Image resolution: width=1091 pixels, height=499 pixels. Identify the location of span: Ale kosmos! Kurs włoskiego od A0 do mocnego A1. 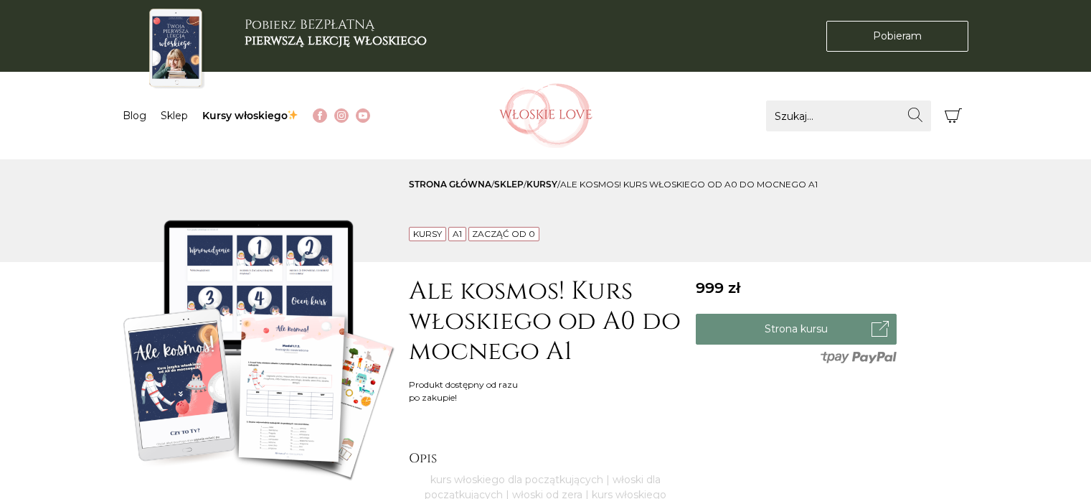
(689, 184).